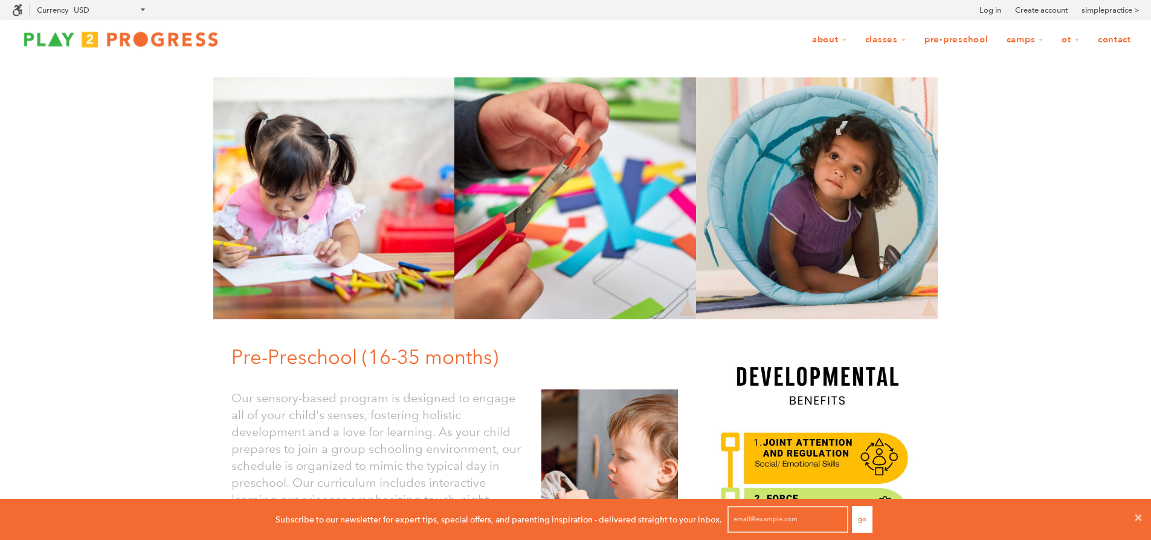 The image size is (1151, 540). What do you see at coordinates (991, 10) in the screenshot?
I see `a: Log in` at bounding box center [991, 10].